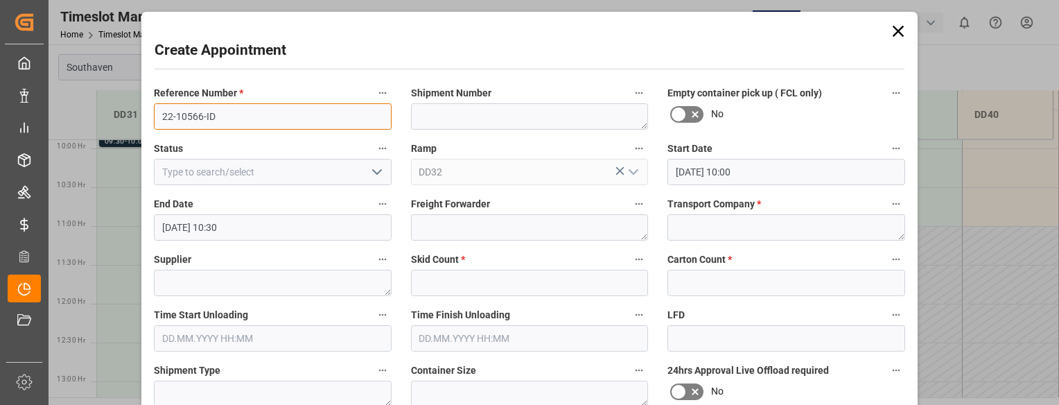 Image resolution: width=1059 pixels, height=405 pixels. I want to click on button: LFD, so click(897, 315).